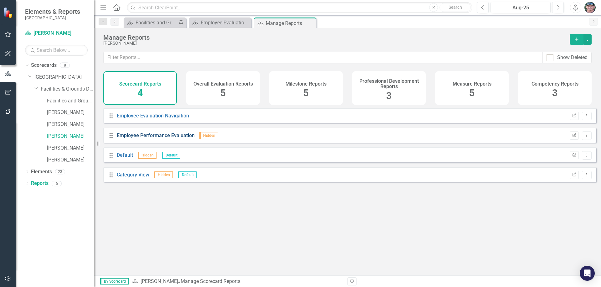 The width and height of the screenshot is (601, 287). I want to click on h4: Competency Reports, so click(555, 84).